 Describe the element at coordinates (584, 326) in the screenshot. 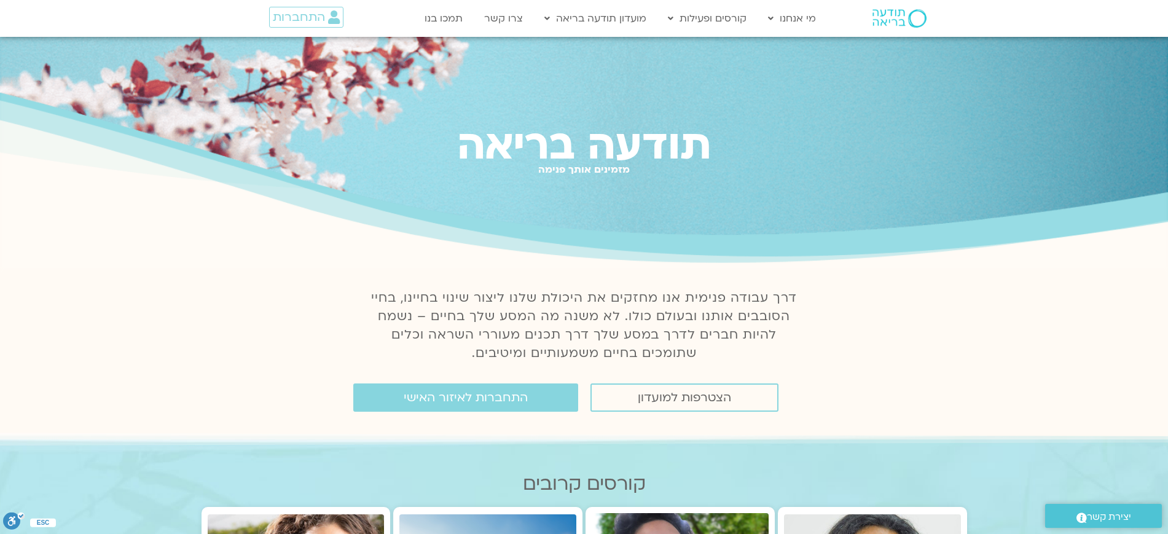

I see `p: דרך עבודה פנימית אנו מחזקים את היכולת שלנו ליצור שינוי בחיינו, בחיי הסובבים אותנו ובעולם כולו. לא...` at that location.